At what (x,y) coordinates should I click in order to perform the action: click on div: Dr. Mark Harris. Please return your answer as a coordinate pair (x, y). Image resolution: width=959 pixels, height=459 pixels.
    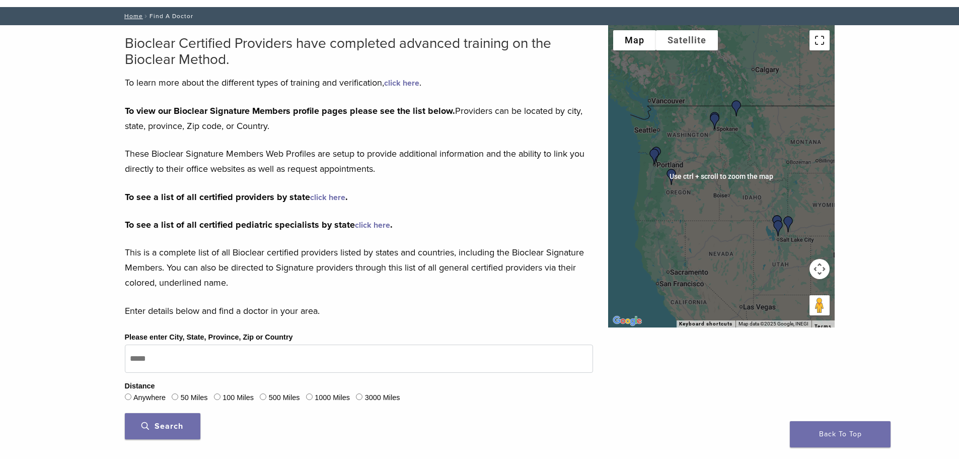
    Looking at the image, I should click on (777, 223).